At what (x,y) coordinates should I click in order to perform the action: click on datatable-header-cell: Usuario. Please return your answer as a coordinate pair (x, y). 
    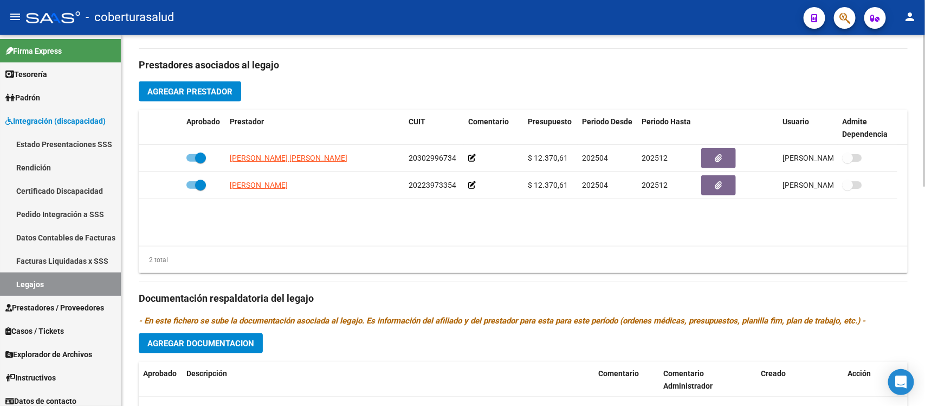
    Looking at the image, I should click on (808, 128).